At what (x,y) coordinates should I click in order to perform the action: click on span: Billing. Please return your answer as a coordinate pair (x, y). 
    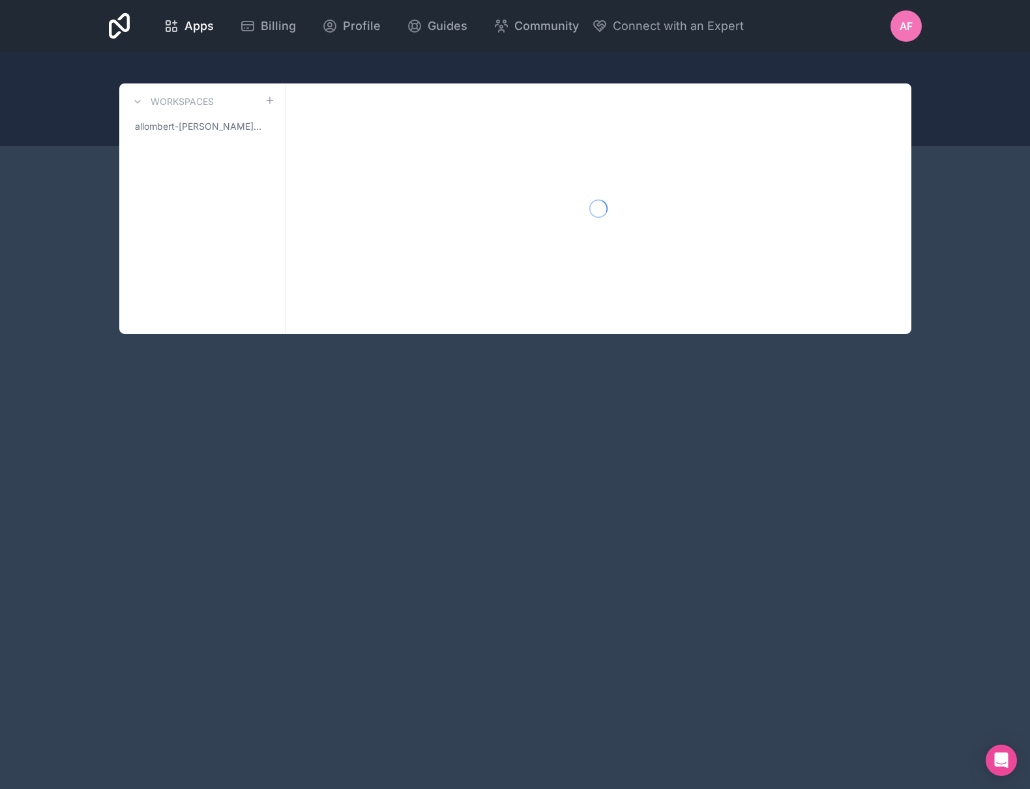
    Looking at the image, I should click on (278, 26).